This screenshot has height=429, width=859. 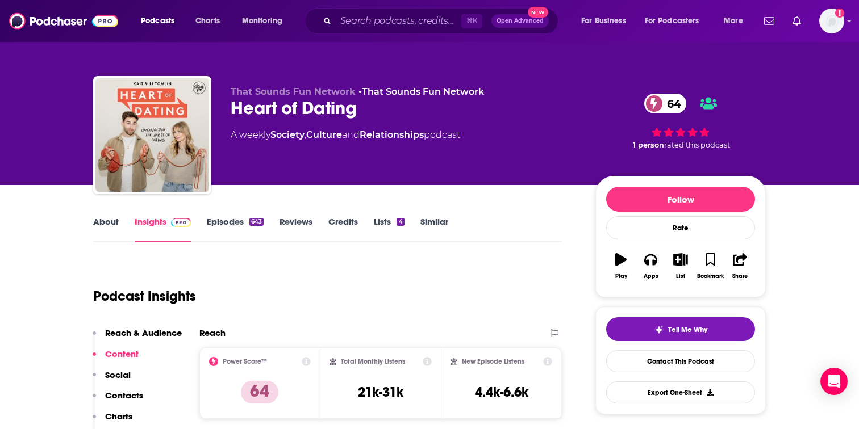 I want to click on p: Contacts, so click(x=124, y=395).